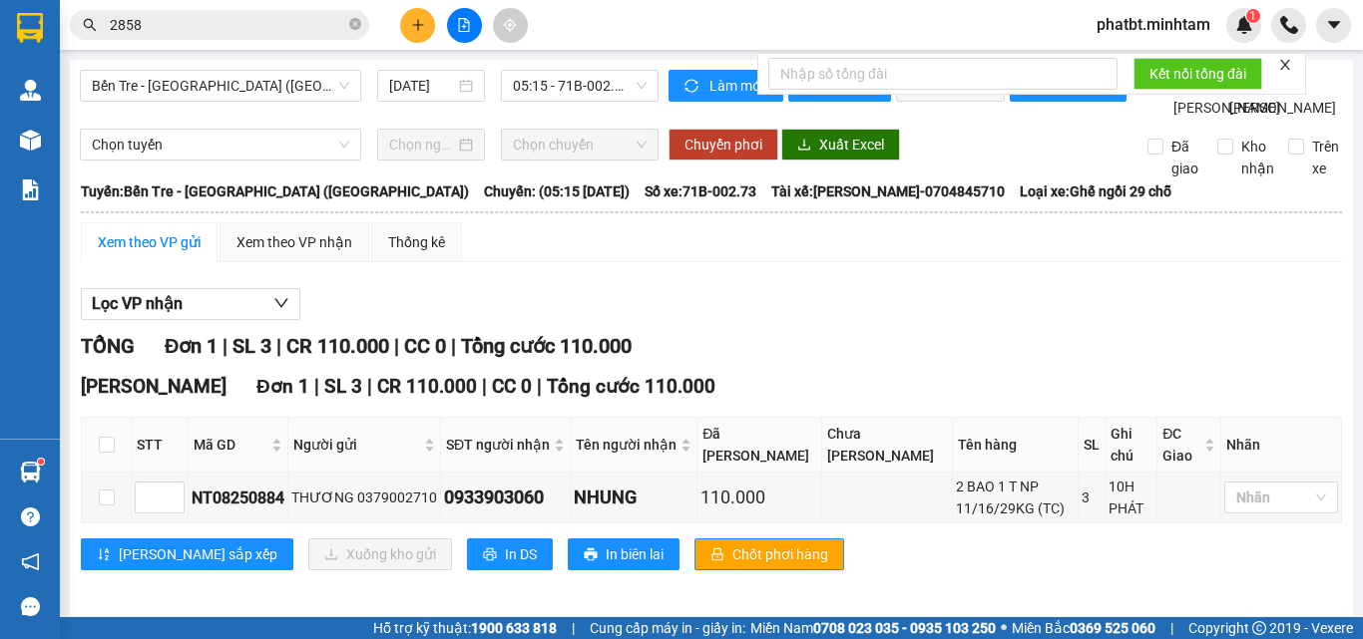 This screenshot has height=639, width=1363. I want to click on span: aim, so click(510, 25).